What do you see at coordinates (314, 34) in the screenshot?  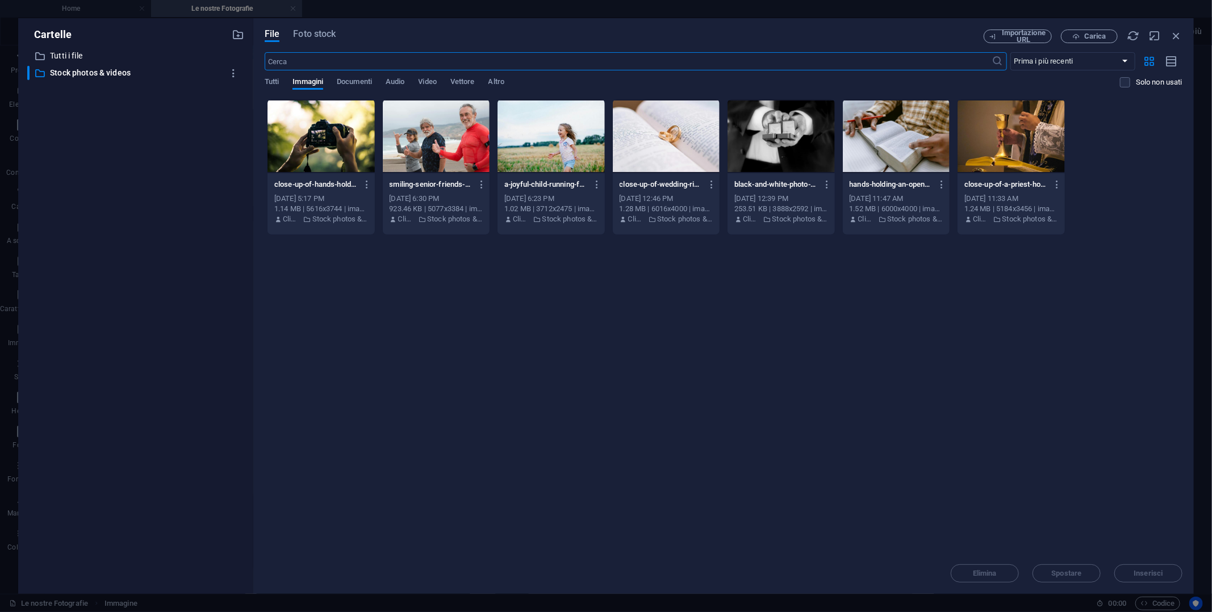 I see `span: Foto stock` at bounding box center [314, 34].